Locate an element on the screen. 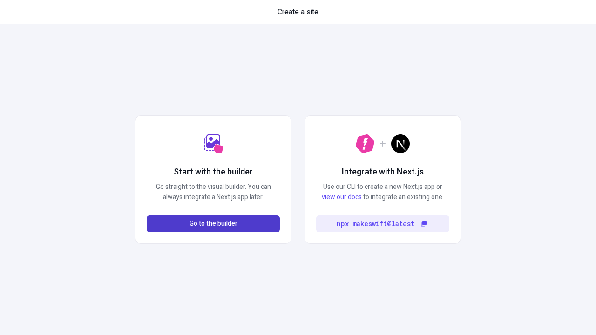  span: Go to the builder is located at coordinates (213, 224).